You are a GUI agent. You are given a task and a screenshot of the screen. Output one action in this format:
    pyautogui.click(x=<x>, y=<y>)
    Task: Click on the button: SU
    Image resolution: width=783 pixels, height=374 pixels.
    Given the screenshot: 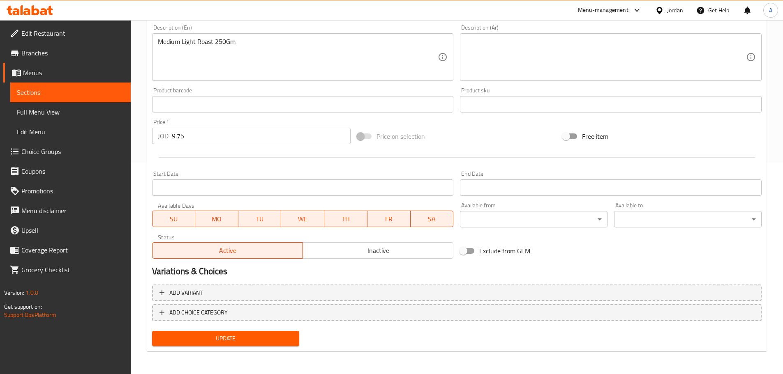 What is the action you would take?
    pyautogui.click(x=174, y=219)
    